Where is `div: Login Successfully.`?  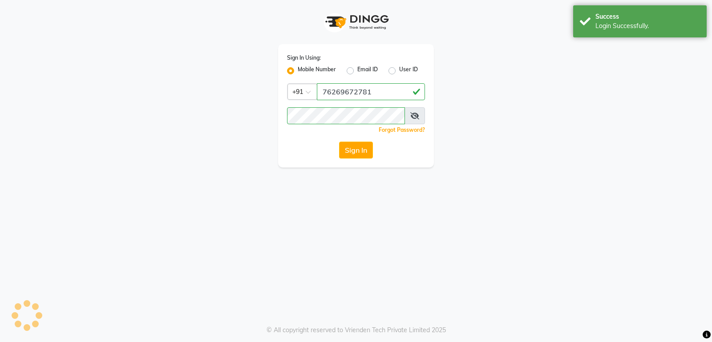
div: Login Successfully. is located at coordinates (648, 26).